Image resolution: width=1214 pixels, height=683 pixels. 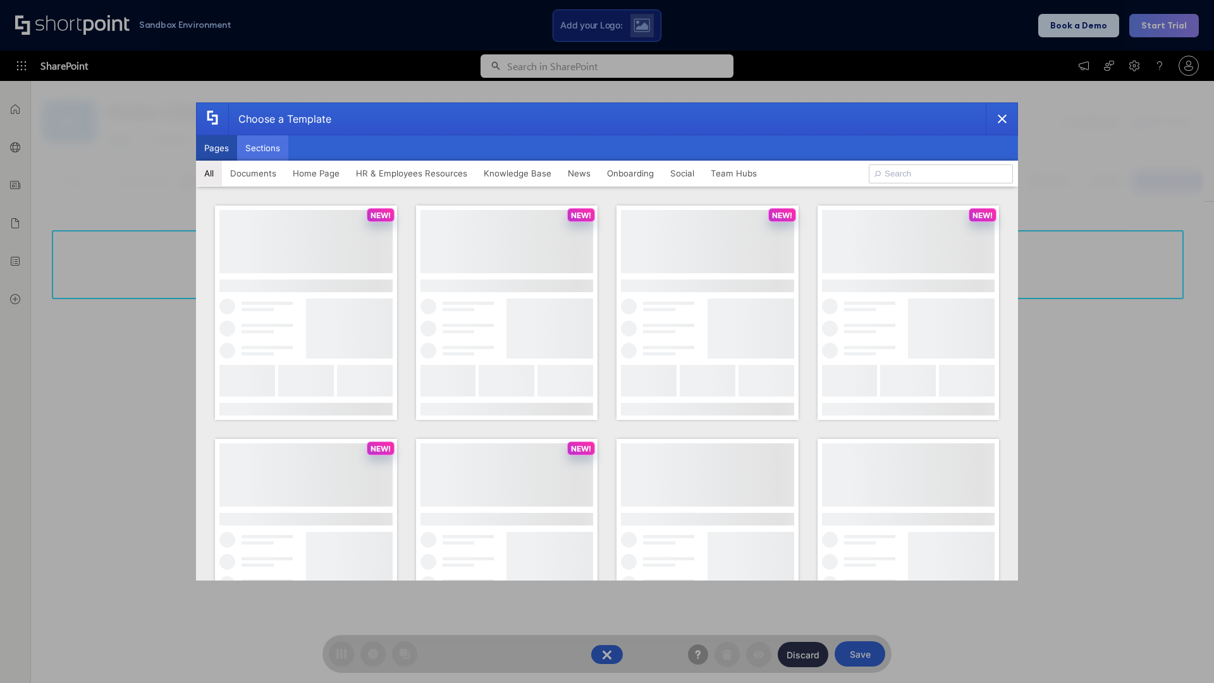 What do you see at coordinates (682, 173) in the screenshot?
I see `button: Social` at bounding box center [682, 173].